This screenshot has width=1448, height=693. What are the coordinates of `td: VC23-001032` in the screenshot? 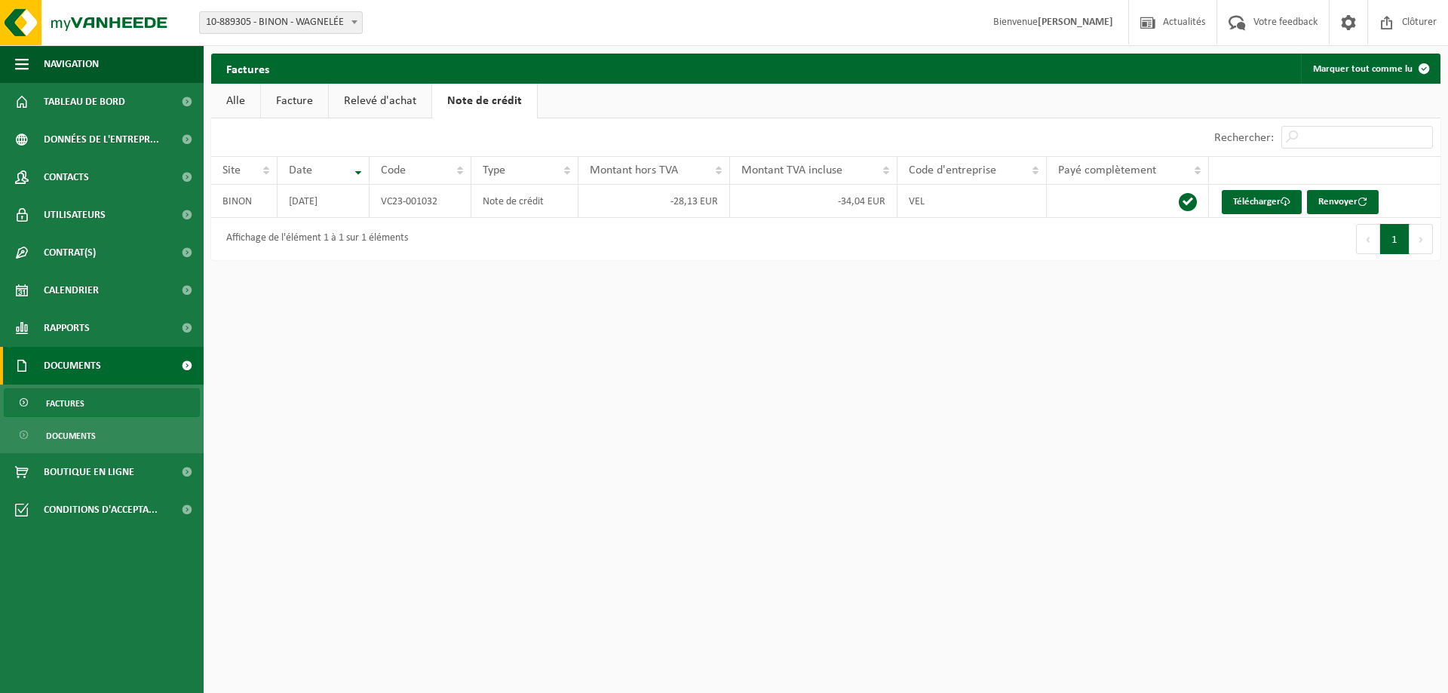 It's located at (421, 201).